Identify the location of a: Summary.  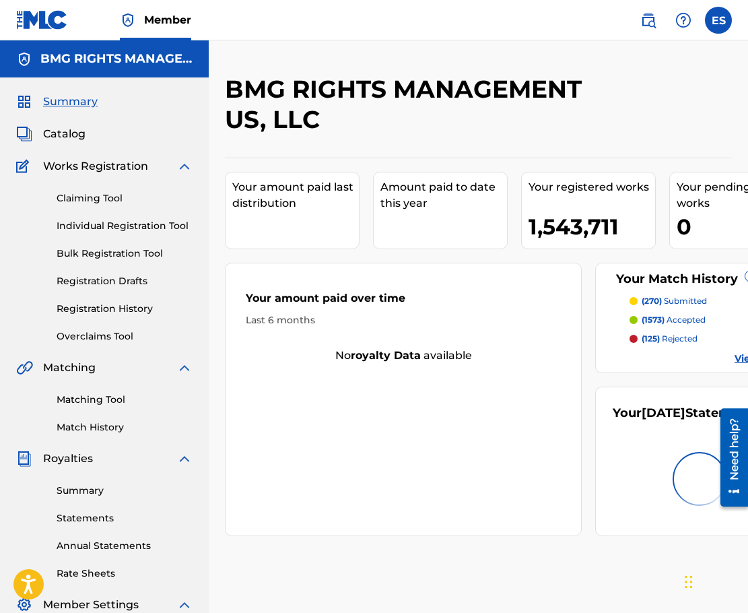
(125, 490).